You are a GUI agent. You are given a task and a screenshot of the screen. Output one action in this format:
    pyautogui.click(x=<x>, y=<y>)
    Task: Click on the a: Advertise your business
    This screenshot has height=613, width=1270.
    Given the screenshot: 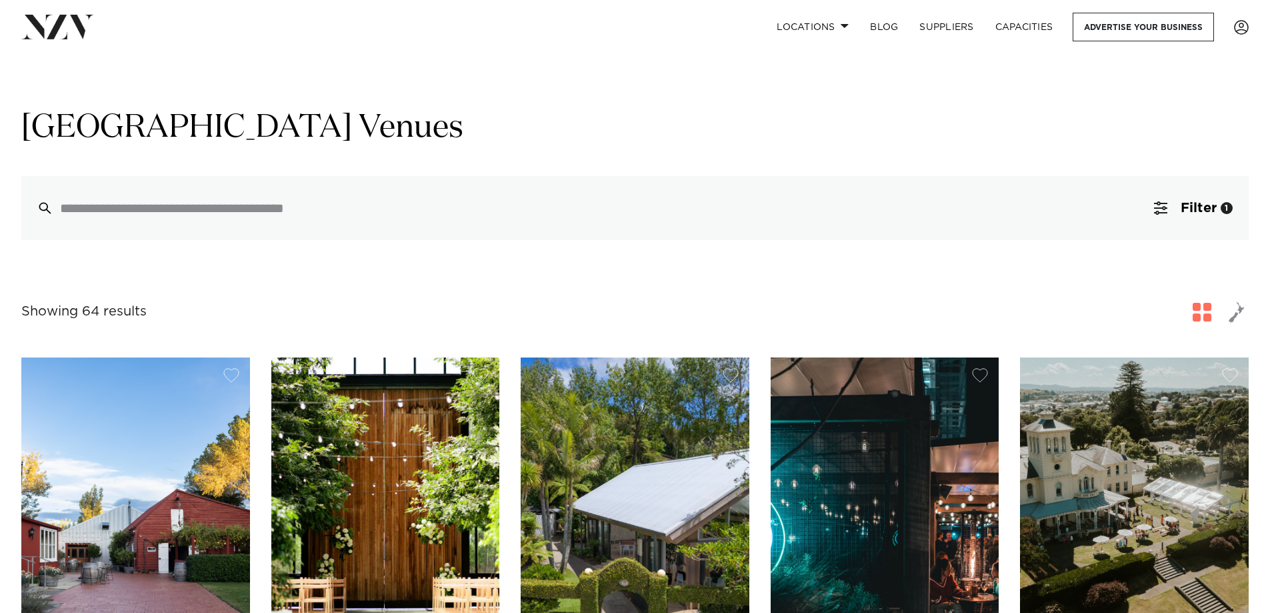 What is the action you would take?
    pyautogui.click(x=1143, y=27)
    